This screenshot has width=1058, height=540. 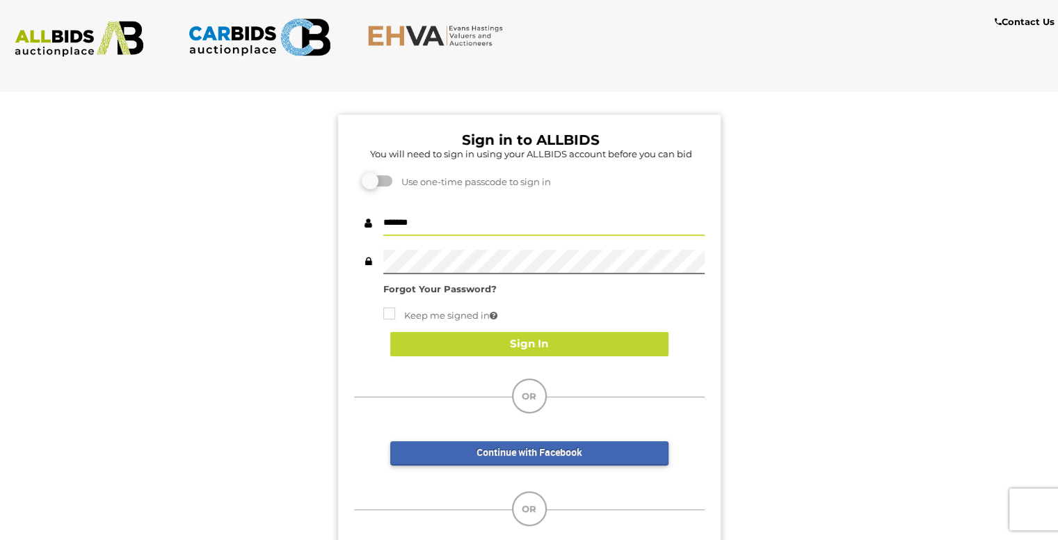 I want to click on img: CARBIDS.com.au, so click(x=260, y=37).